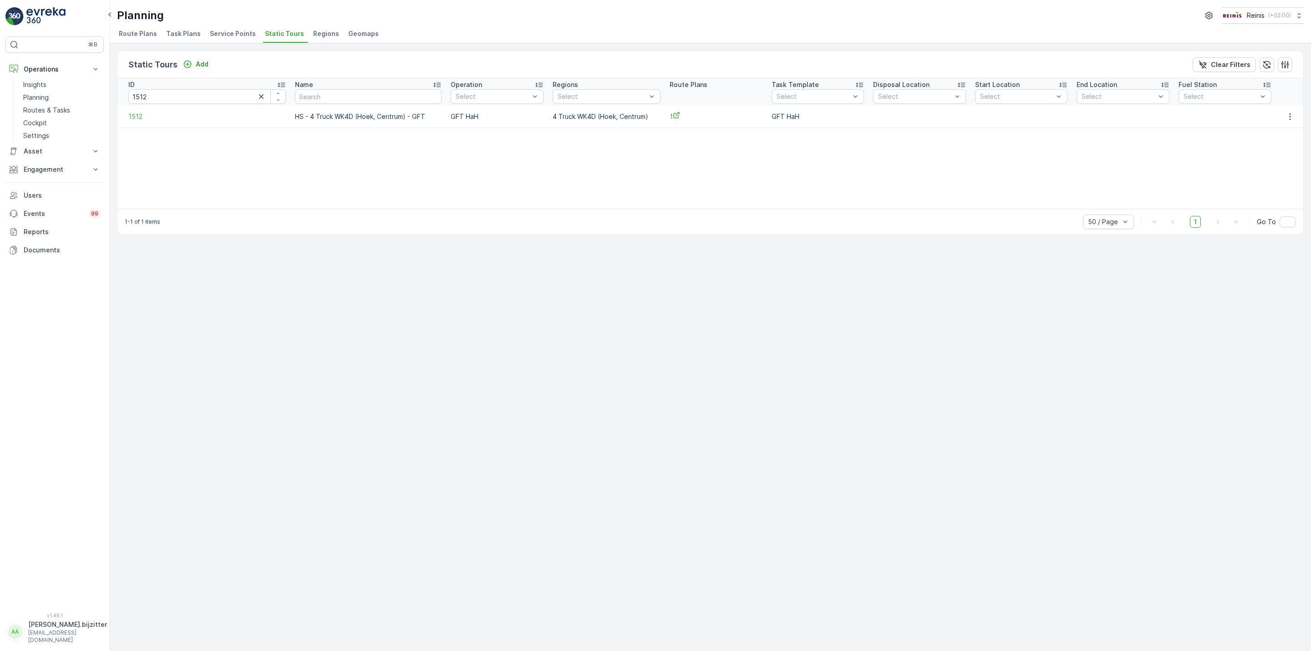 The width and height of the screenshot is (1311, 651). I want to click on a: Routes & Tasks, so click(61, 110).